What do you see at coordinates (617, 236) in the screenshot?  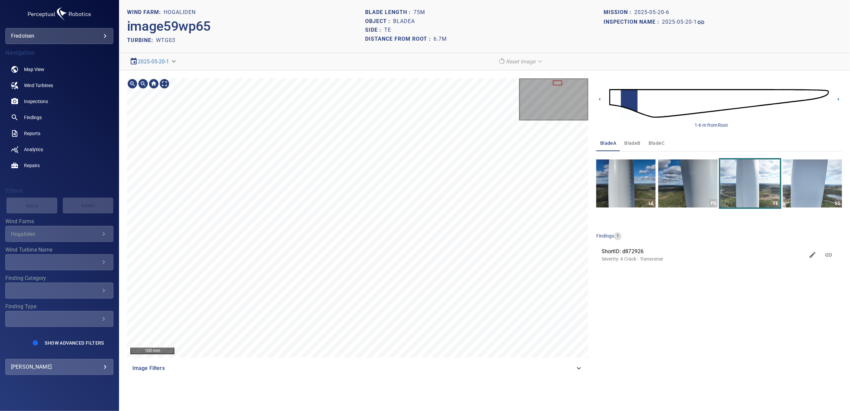 I see `span: 1` at bounding box center [617, 236].